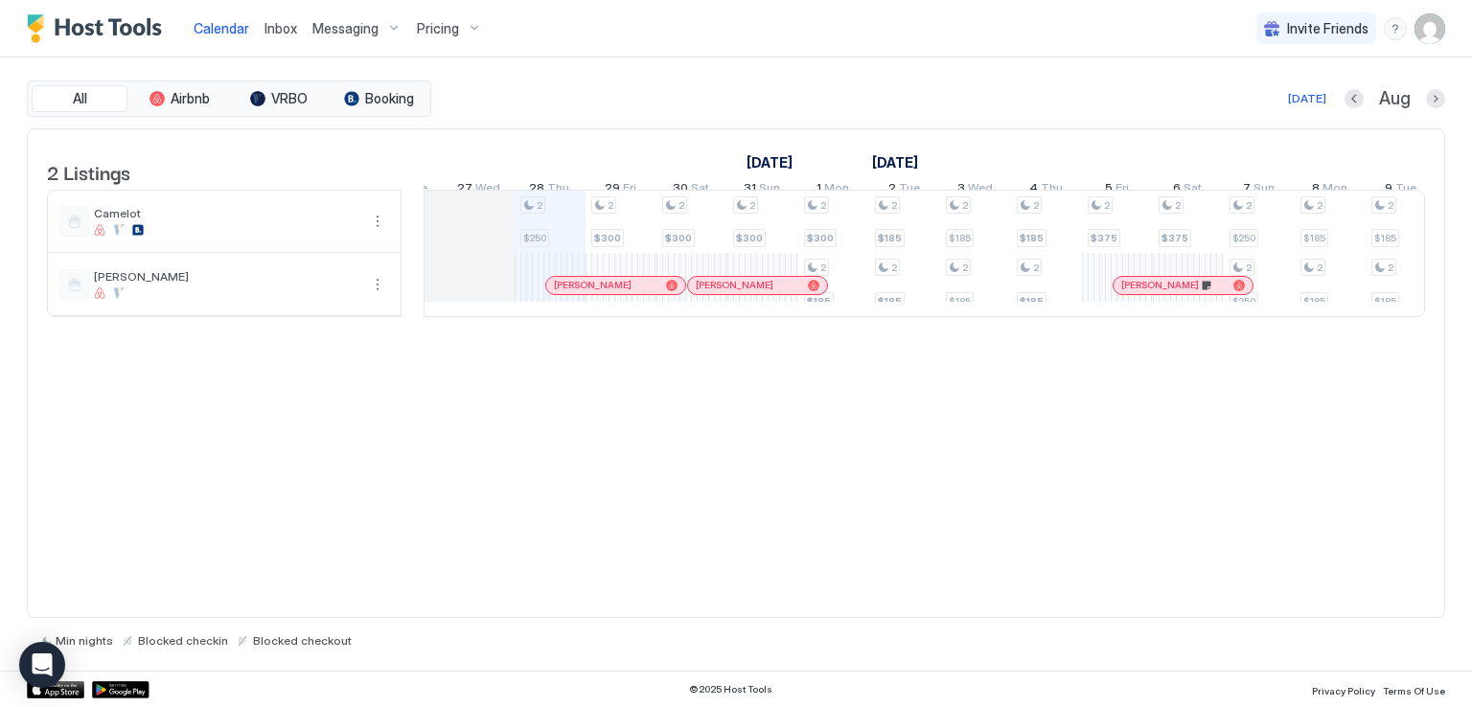  What do you see at coordinates (1395, 29) in the screenshot?
I see `div: menu` at bounding box center [1395, 29].